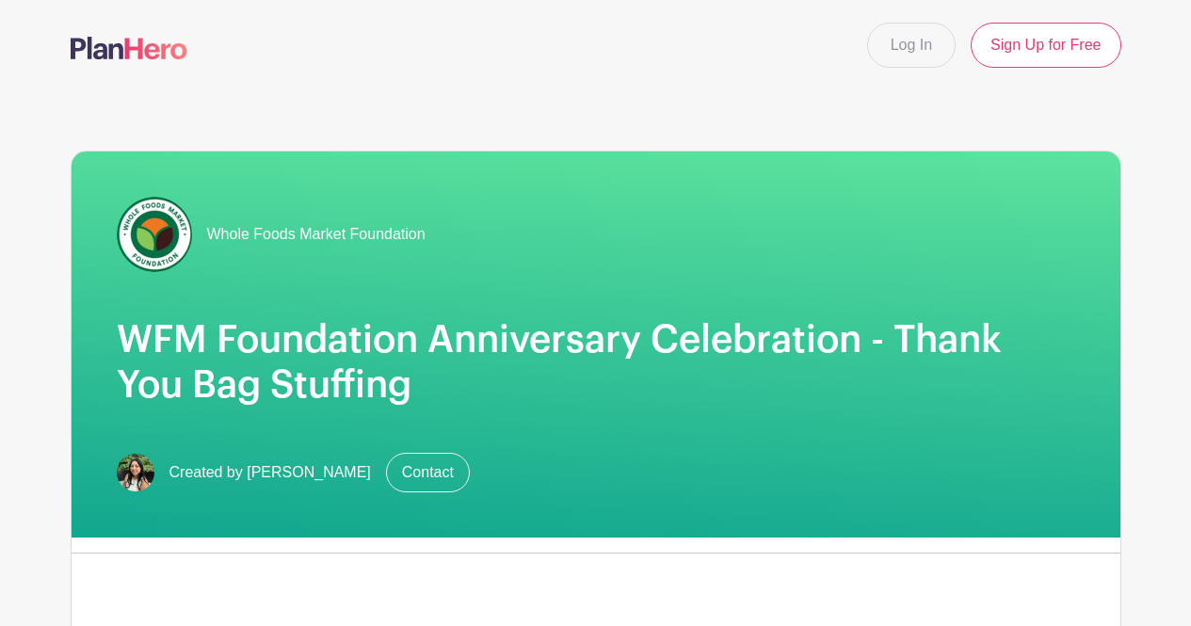 This screenshot has height=626, width=1191. What do you see at coordinates (596, 363) in the screenshot?
I see `h1: WFM Foundation Anniversary Celebration - Thank You Bag Stuffing` at bounding box center [596, 363].